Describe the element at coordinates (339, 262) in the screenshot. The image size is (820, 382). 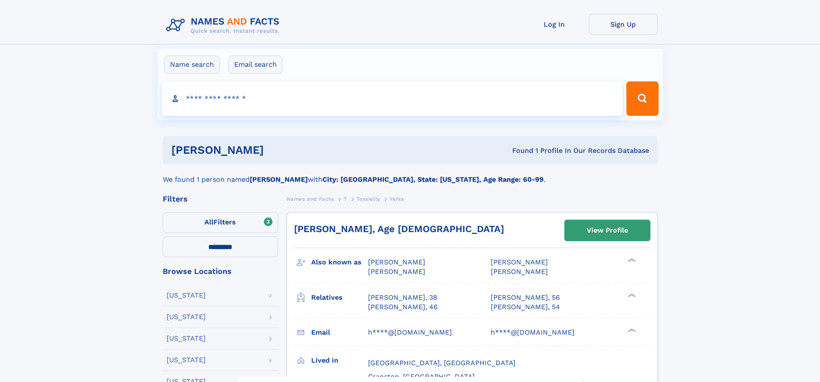
I see `h3: Also known as` at that location.